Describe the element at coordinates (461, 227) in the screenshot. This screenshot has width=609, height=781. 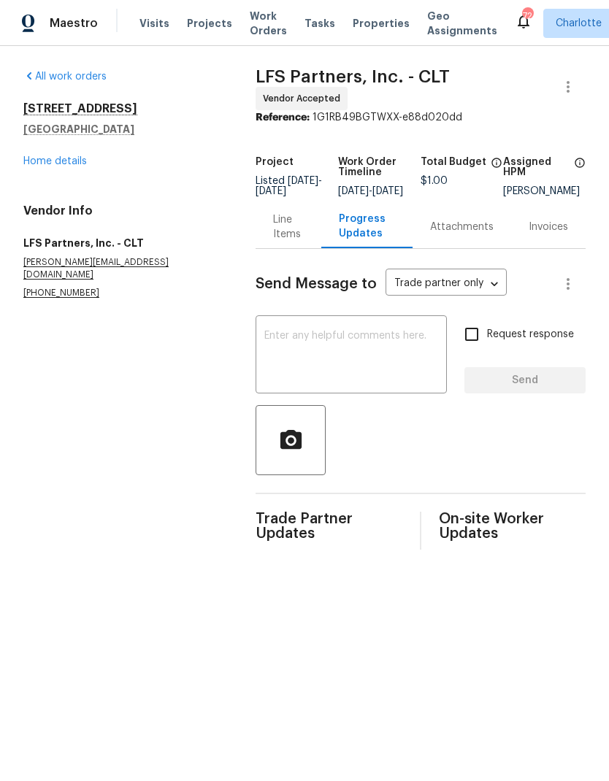
I see `div: Attachments` at that location.